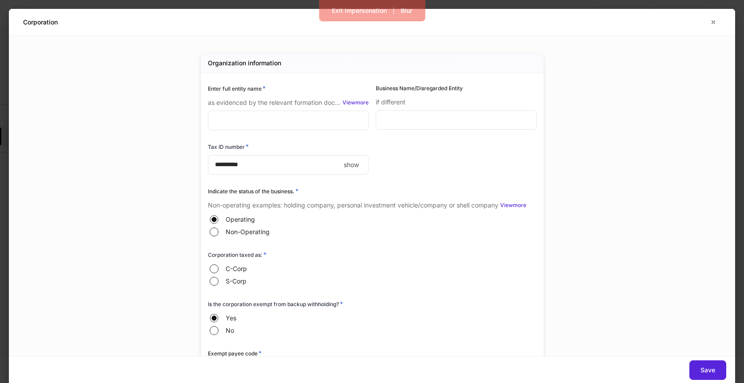 This screenshot has height=383, width=744. Describe the element at coordinates (230, 330) in the screenshot. I see `span: No` at that location.